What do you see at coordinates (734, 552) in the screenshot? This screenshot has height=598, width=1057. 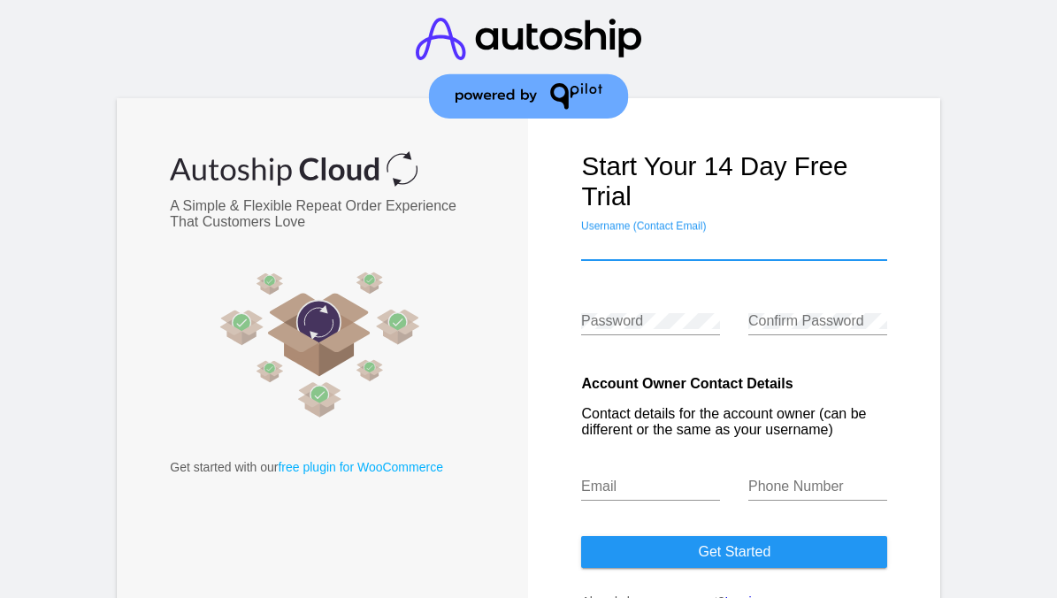 I see `button: Get started` at bounding box center [734, 552].